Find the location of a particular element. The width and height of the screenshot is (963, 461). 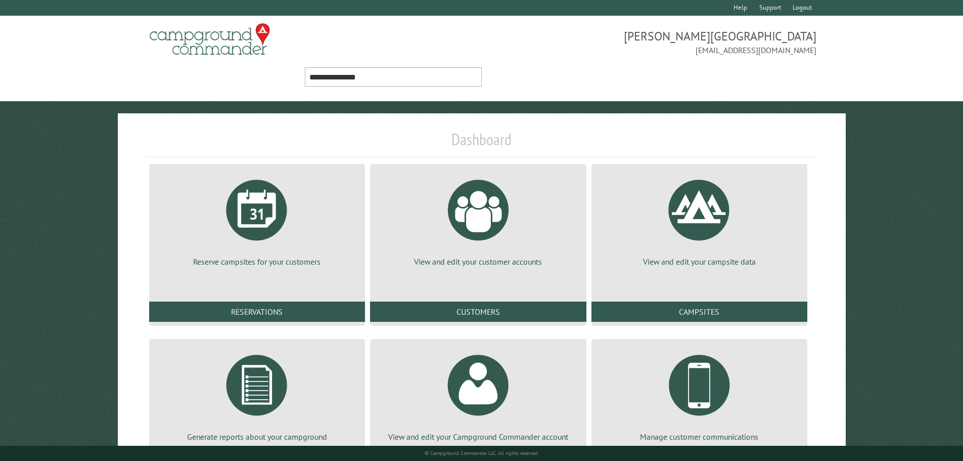

p: View and edit your customer accounts is located at coordinates (478, 261).